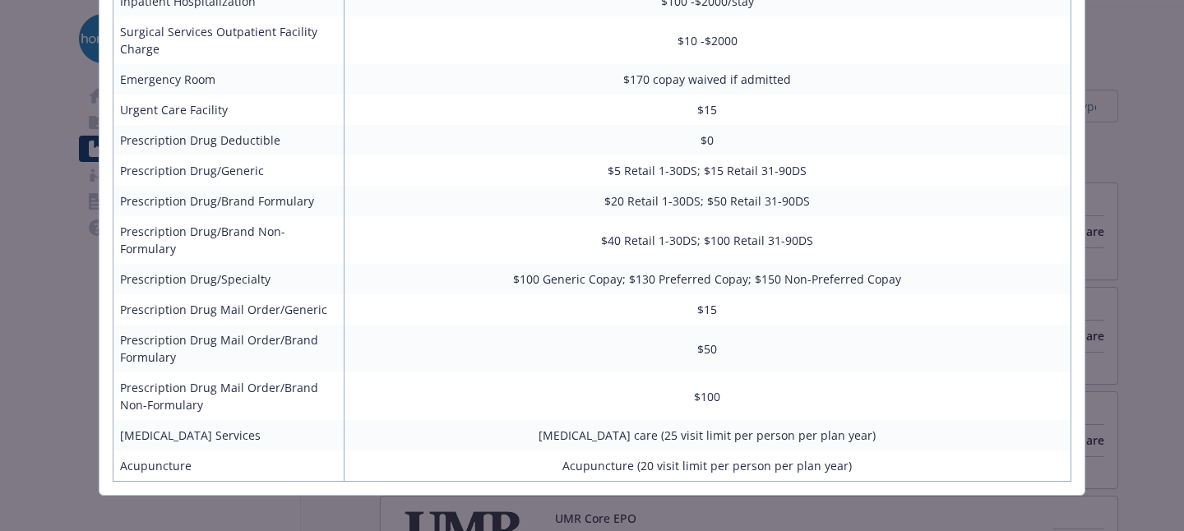 The image size is (1184, 531). Describe the element at coordinates (707, 201) in the screenshot. I see `td: $20 Retail 1-30DS; $50 Retail 31-90DS` at that location.